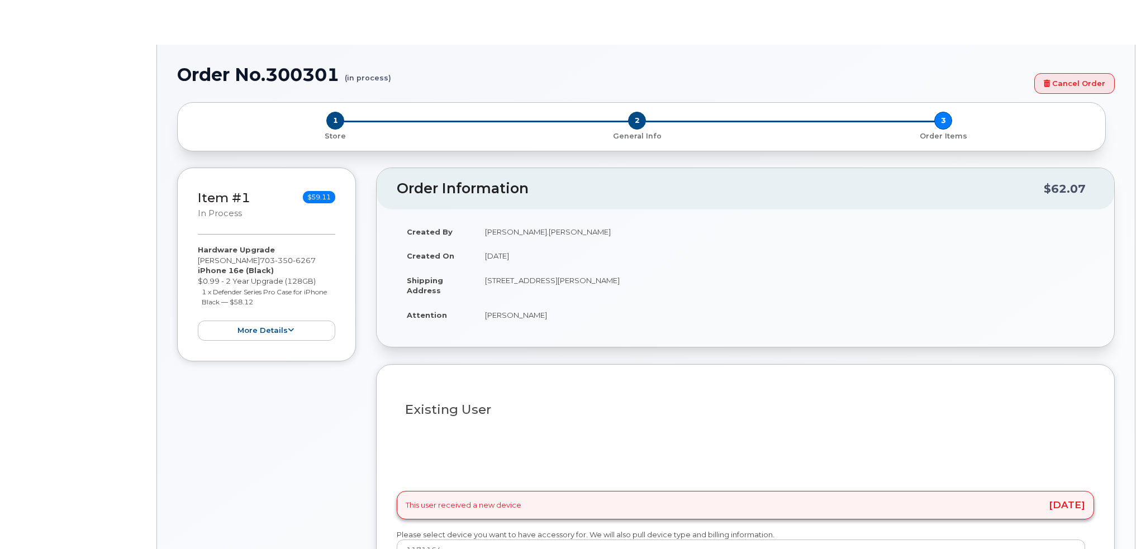 The width and height of the screenshot is (1141, 549). I want to click on span: 1, so click(335, 121).